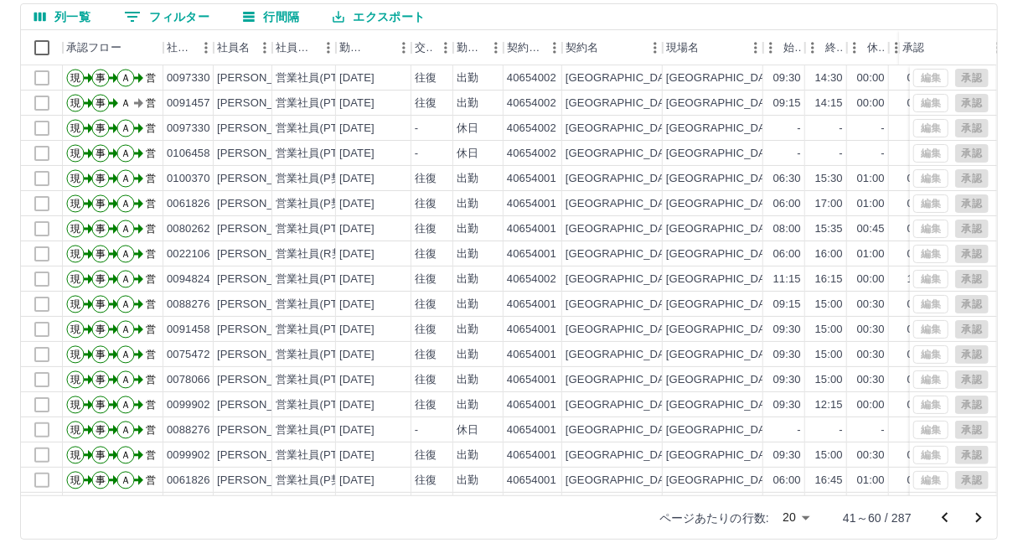  I want to click on div: 16:00, so click(829, 254).